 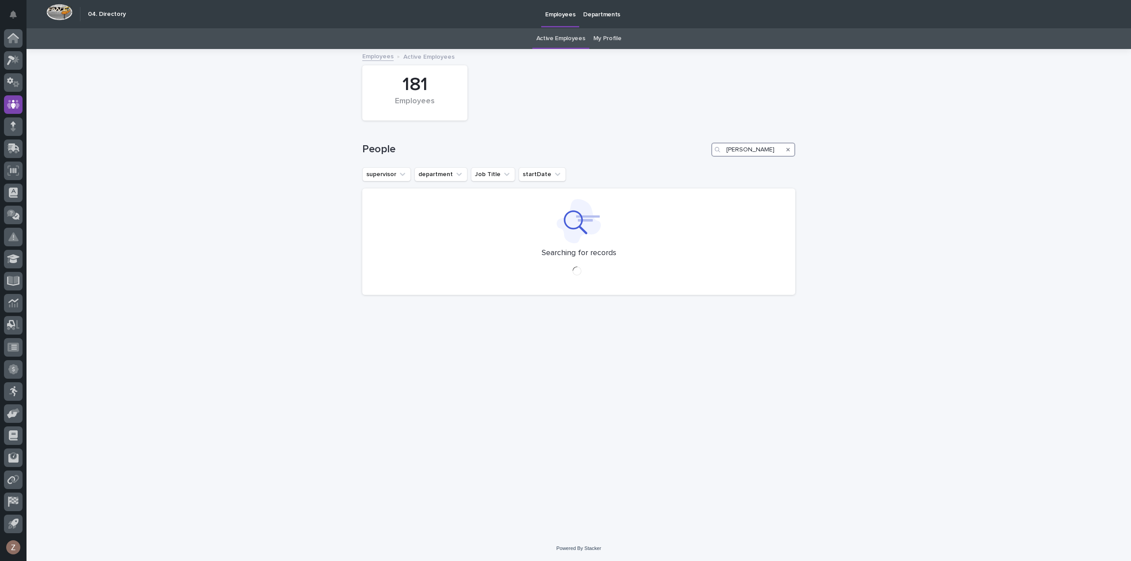 What do you see at coordinates (542, 174) in the screenshot?
I see `button: startDate` at bounding box center [542, 174].